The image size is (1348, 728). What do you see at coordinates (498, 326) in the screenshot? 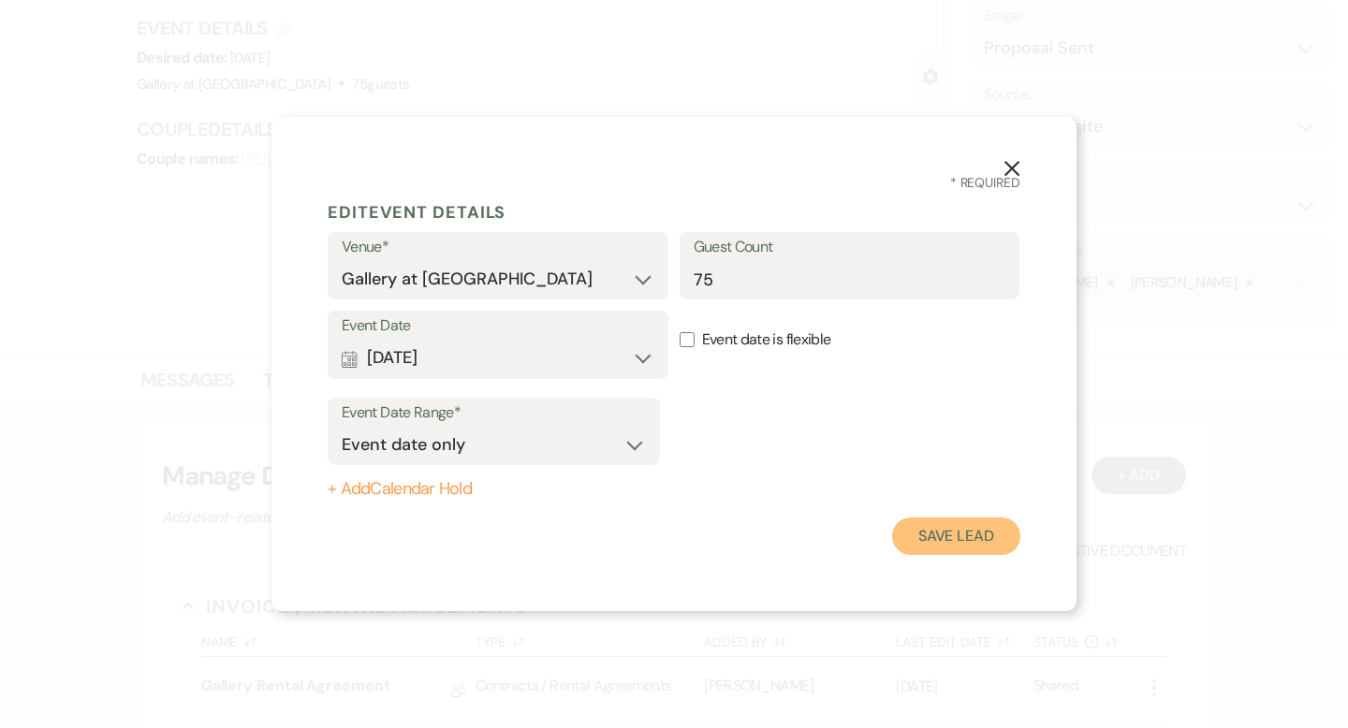
I see `label: Event Date` at bounding box center [498, 326].